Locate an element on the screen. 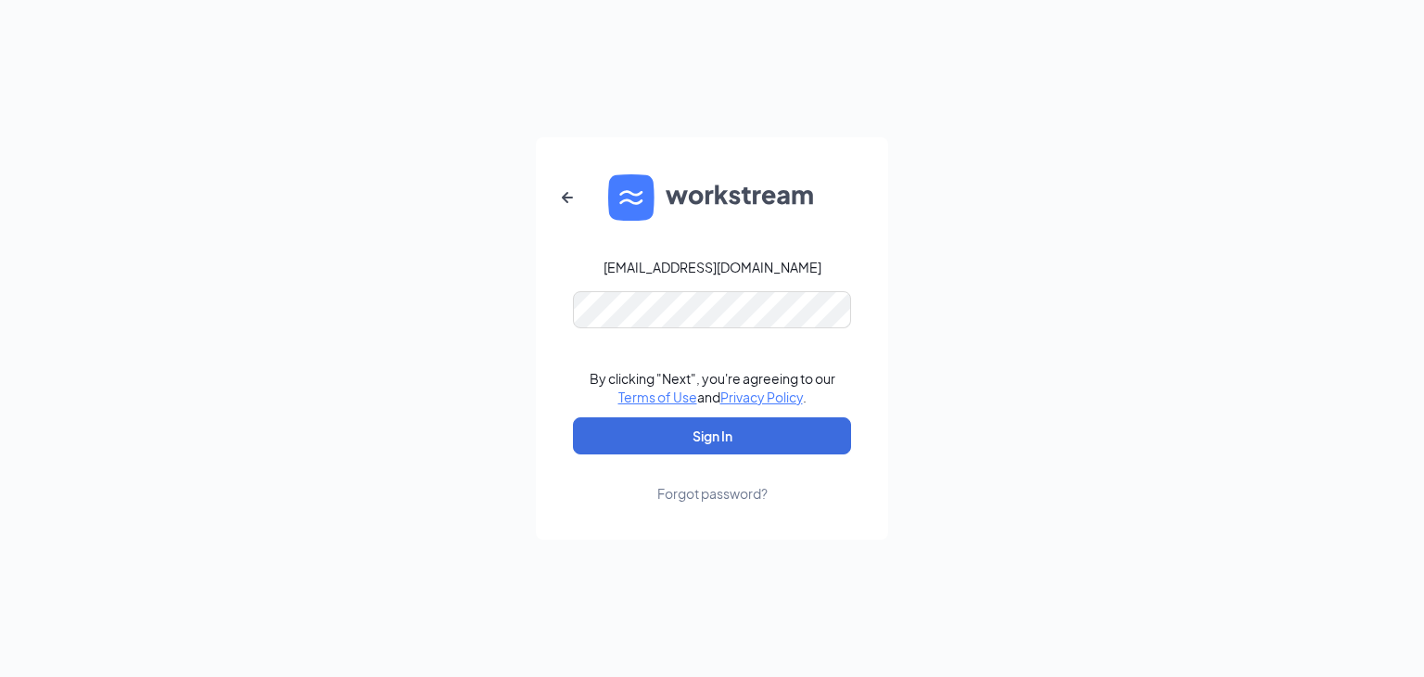 The height and width of the screenshot is (677, 1424). button: ArrowLeftNew is located at coordinates (567, 197).